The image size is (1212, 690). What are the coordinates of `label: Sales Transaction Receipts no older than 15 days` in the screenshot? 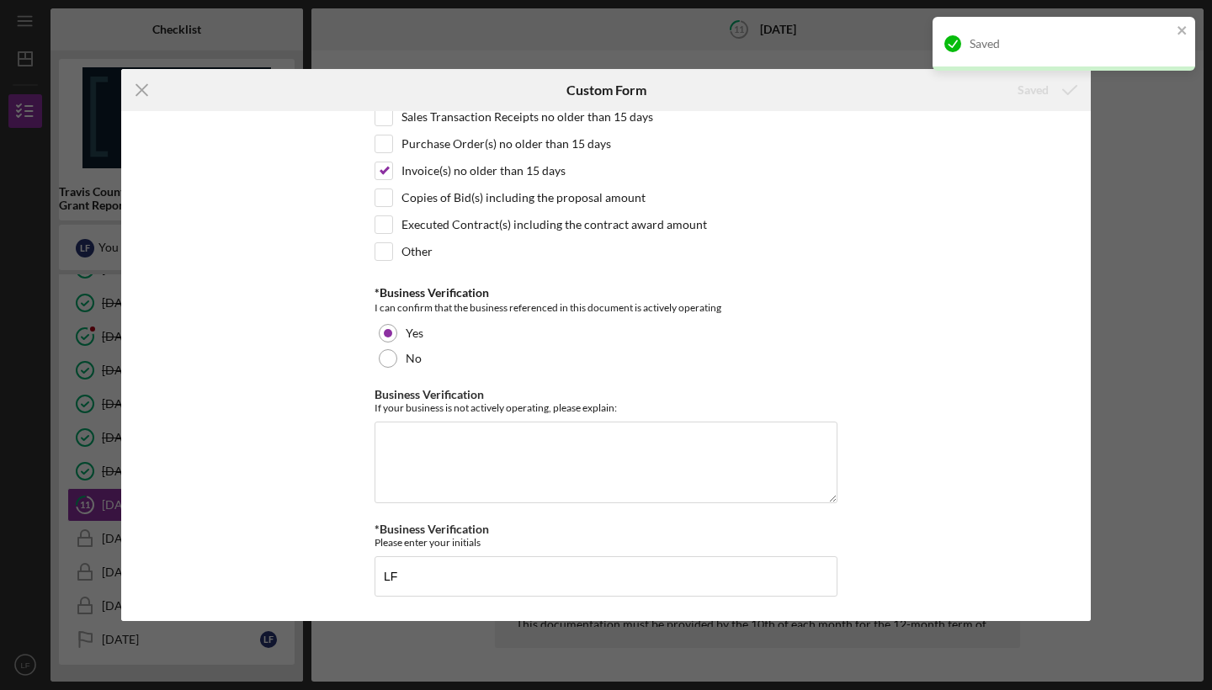 It's located at (527, 117).